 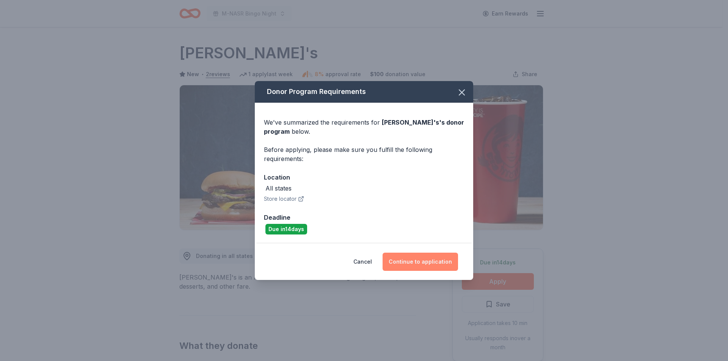 I want to click on div: Location, so click(x=364, y=177).